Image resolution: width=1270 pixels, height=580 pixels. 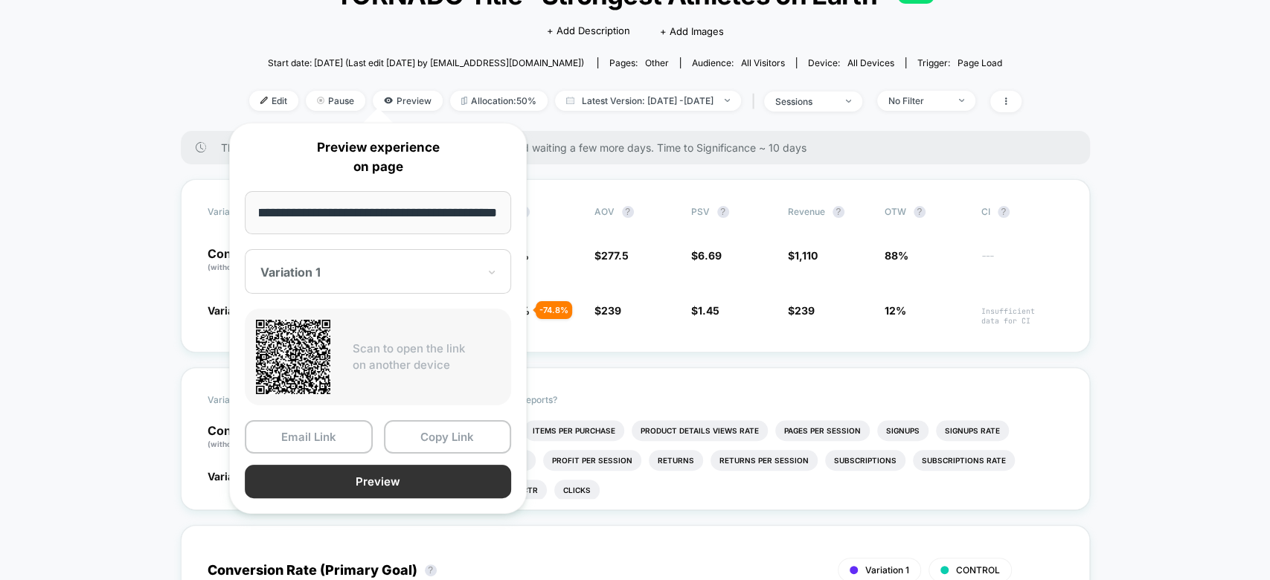 I want to click on span: other, so click(x=657, y=63).